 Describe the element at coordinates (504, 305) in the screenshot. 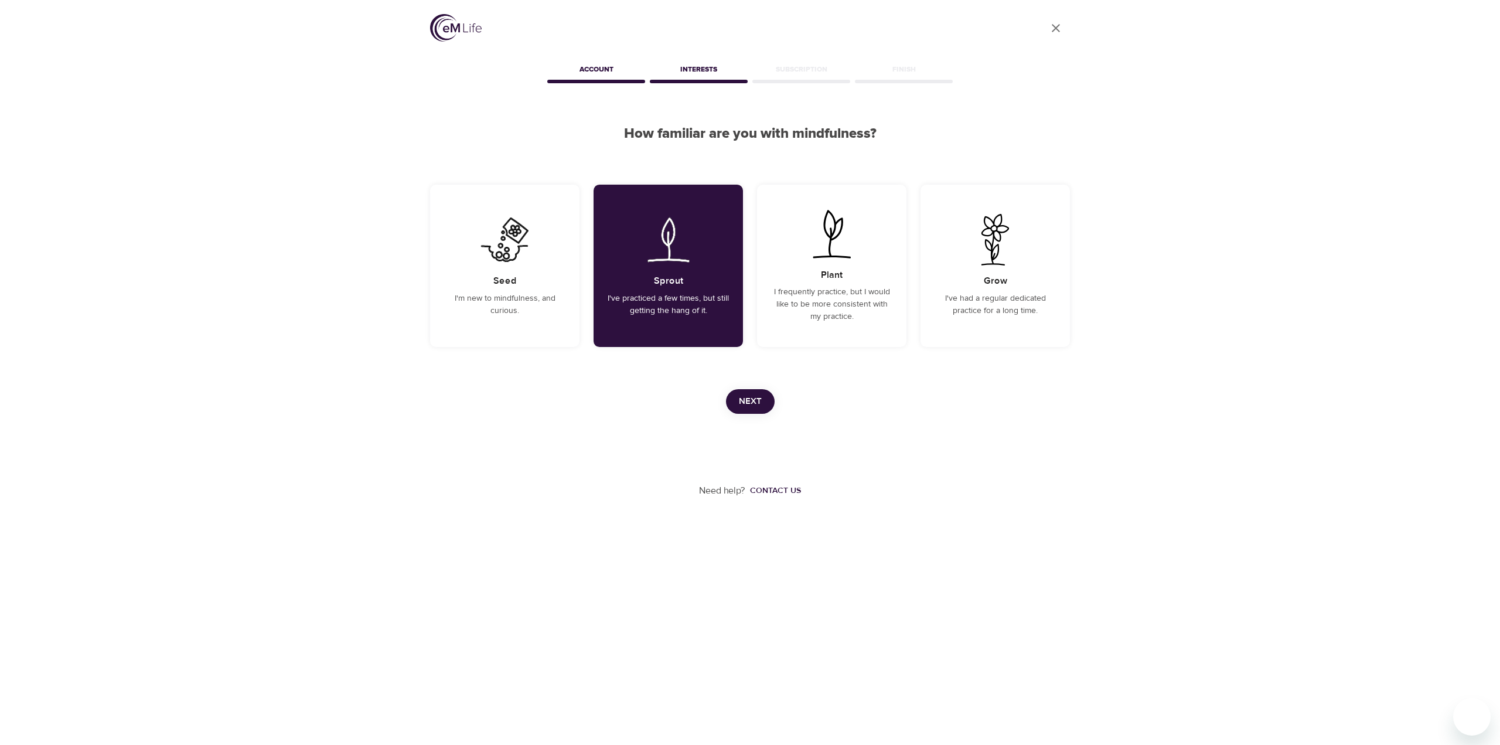

I see `p: I'm new to mindfulness, and curious.` at that location.